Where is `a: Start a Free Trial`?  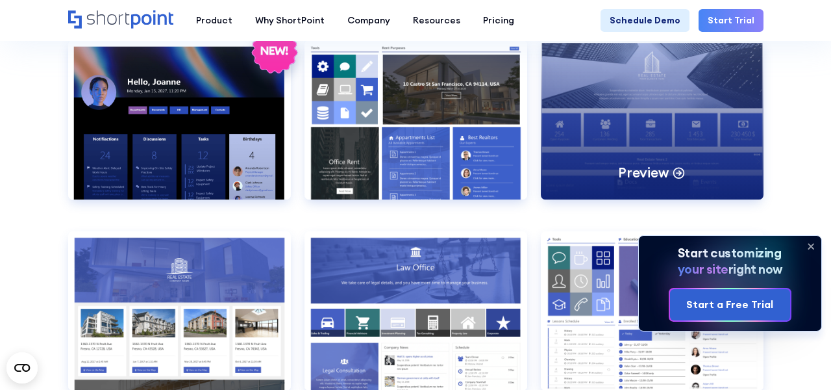
a: Start a Free Trial is located at coordinates (730, 305).